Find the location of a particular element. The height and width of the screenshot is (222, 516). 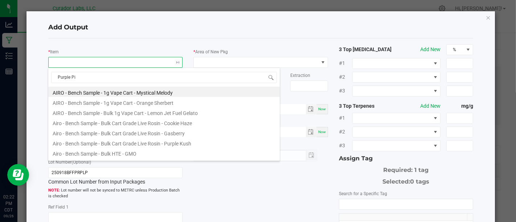

h4: Add Output is located at coordinates (261, 28).